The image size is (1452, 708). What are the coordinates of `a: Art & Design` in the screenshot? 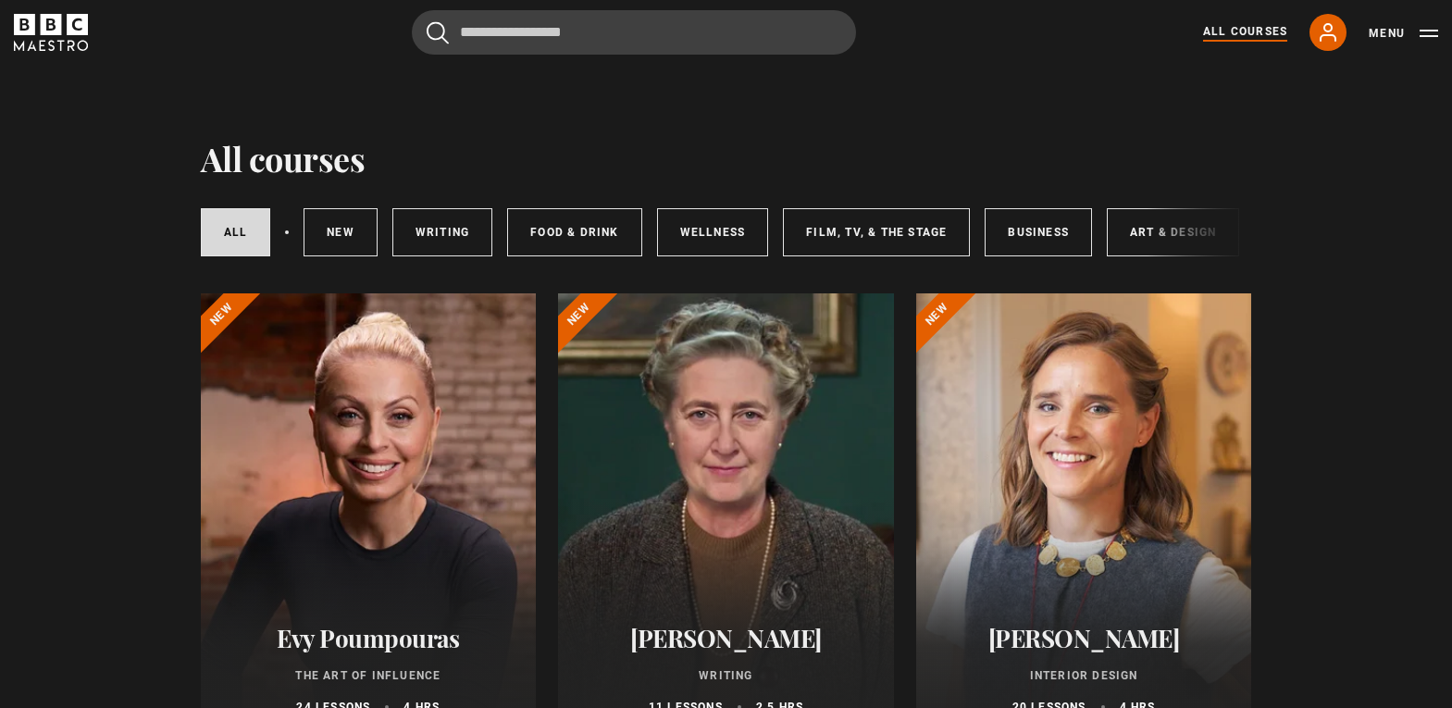 It's located at (1173, 232).